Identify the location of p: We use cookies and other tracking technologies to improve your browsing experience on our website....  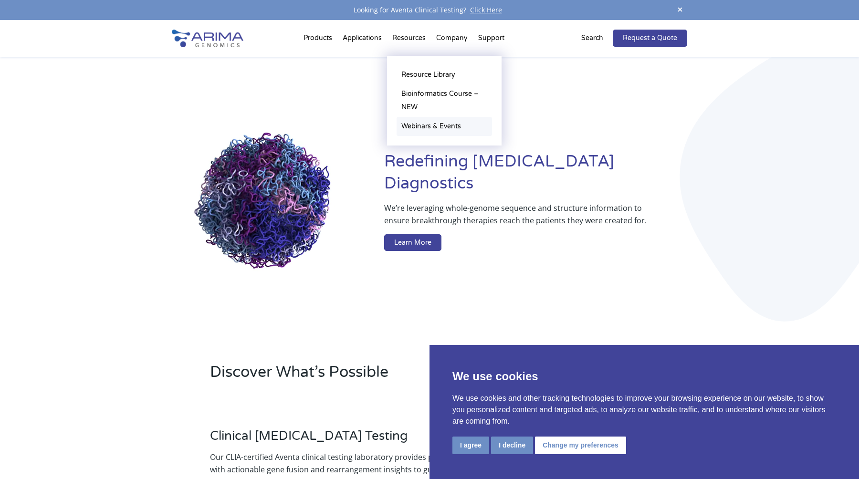
(644, 410).